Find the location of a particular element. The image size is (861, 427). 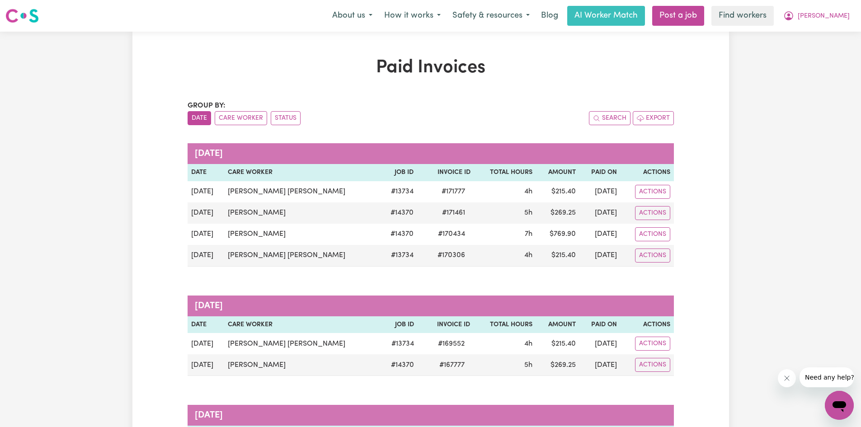

button: sort invoices by paid status is located at coordinates (286, 118).